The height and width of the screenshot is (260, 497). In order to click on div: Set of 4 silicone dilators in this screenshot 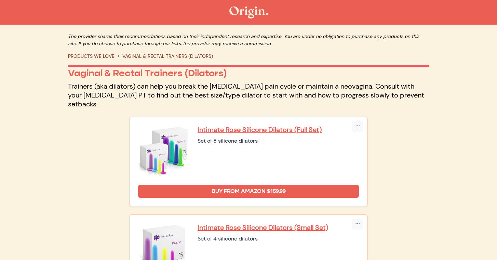, I will do `click(278, 238)`.